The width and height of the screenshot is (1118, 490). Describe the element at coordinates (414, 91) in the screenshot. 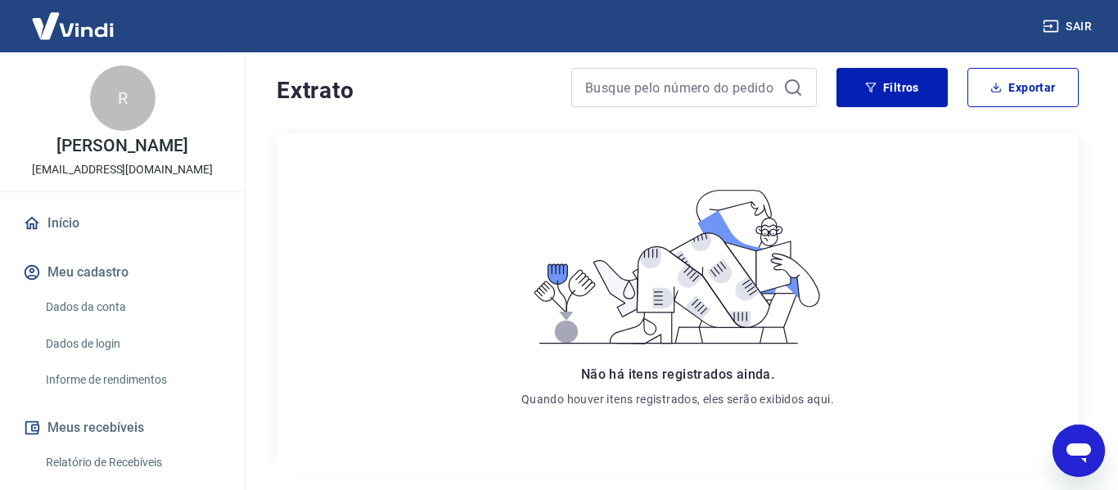

I see `h4: Extrato` at that location.